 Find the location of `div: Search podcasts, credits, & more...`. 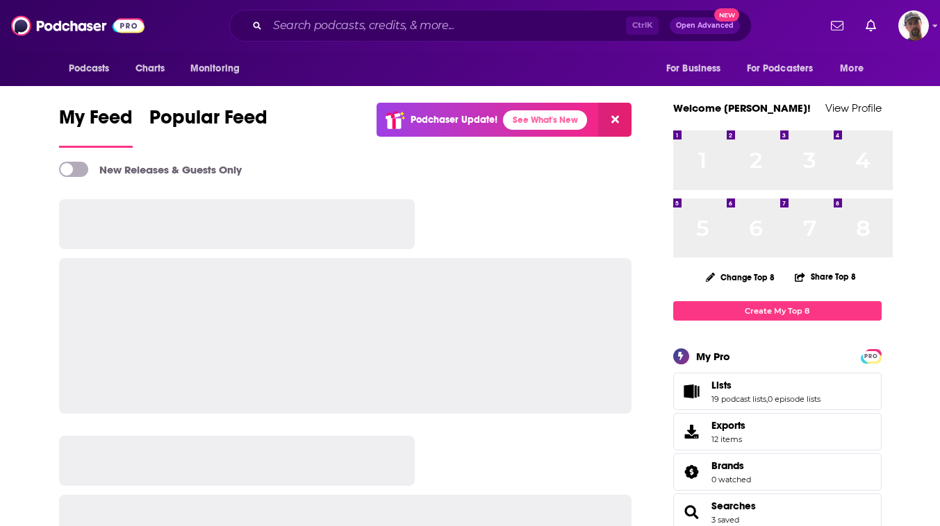

div: Search podcasts, credits, & more... is located at coordinates (490, 26).